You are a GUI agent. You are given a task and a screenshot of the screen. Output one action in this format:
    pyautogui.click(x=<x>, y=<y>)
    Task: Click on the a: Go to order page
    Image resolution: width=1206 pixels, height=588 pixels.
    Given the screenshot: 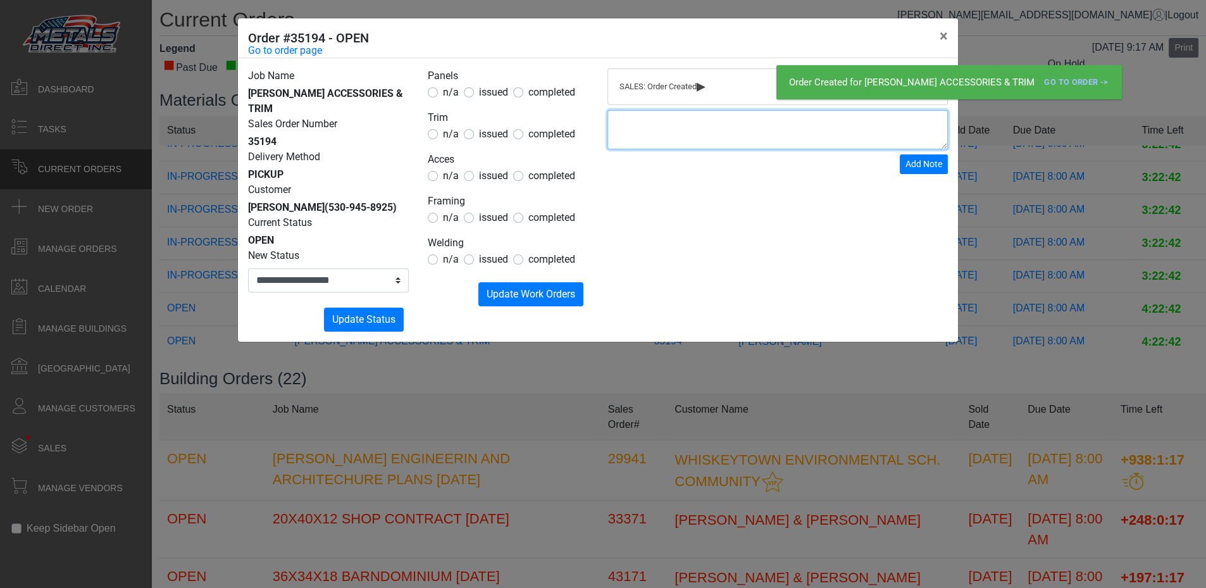 What is the action you would take?
    pyautogui.click(x=285, y=51)
    